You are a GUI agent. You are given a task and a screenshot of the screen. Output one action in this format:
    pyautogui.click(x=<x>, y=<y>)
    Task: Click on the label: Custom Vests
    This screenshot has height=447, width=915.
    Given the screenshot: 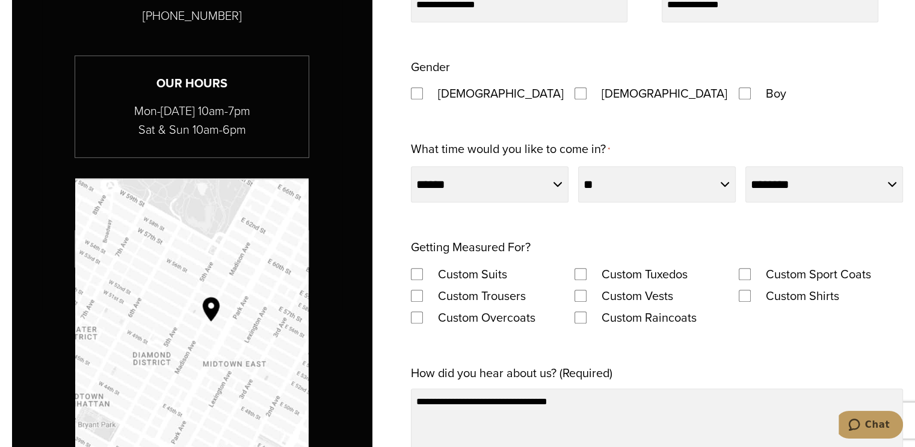 What is the action you would take?
    pyautogui.click(x=637, y=295)
    